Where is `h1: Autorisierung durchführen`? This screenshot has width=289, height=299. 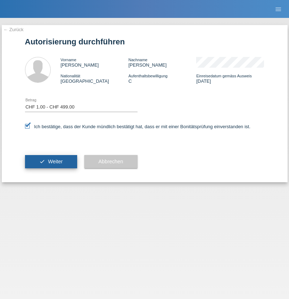 h1: Autorisierung durchführen is located at coordinates (145, 42).